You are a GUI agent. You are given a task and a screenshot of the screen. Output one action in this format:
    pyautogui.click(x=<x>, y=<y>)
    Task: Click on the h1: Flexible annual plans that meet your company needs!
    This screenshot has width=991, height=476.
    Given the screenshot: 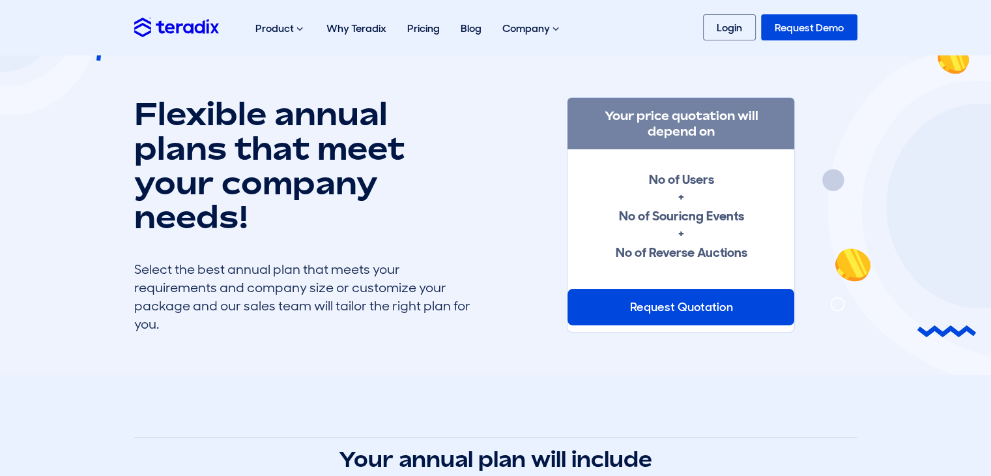 What is the action you would take?
    pyautogui.click(x=304, y=165)
    